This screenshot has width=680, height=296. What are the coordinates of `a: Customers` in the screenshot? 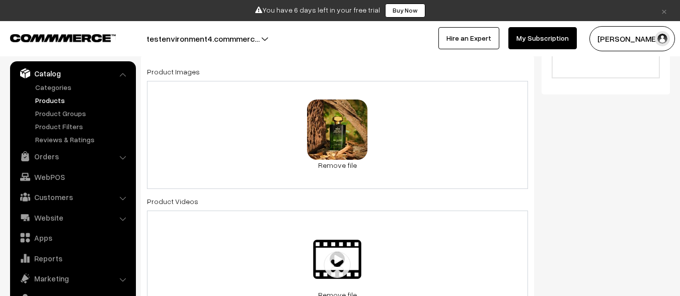 It's located at (72, 197).